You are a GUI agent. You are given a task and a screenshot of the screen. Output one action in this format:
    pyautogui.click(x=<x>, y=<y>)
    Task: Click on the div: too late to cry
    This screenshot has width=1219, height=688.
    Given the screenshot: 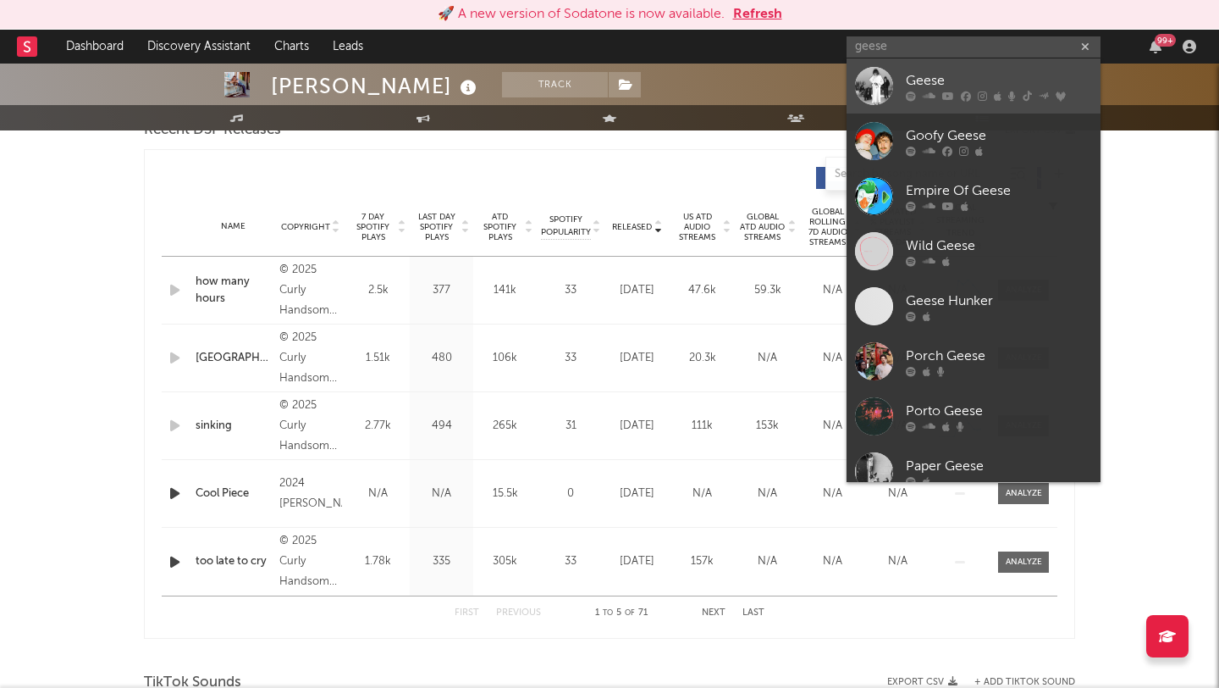 What is the action you would take?
    pyautogui.click(x=233, y=561)
    